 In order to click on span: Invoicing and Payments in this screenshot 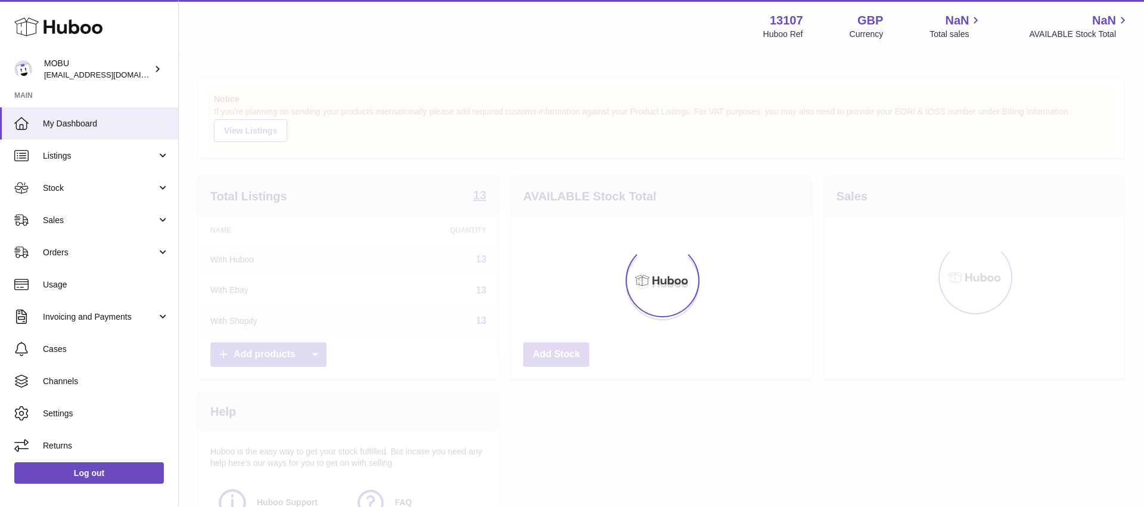, I will do `click(100, 316)`.